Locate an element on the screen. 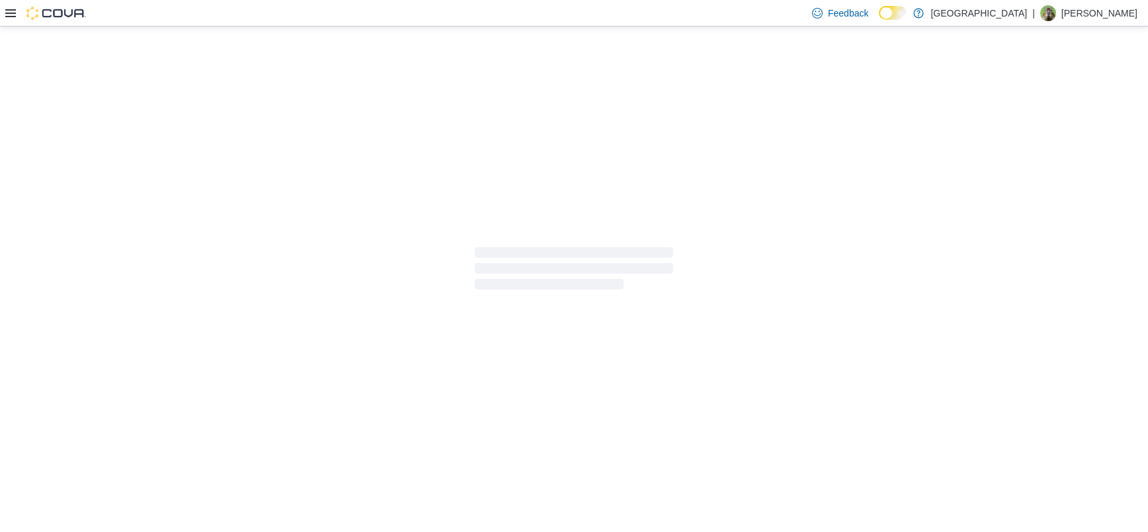 The height and width of the screenshot is (532, 1148). span: Loading is located at coordinates (574, 271).